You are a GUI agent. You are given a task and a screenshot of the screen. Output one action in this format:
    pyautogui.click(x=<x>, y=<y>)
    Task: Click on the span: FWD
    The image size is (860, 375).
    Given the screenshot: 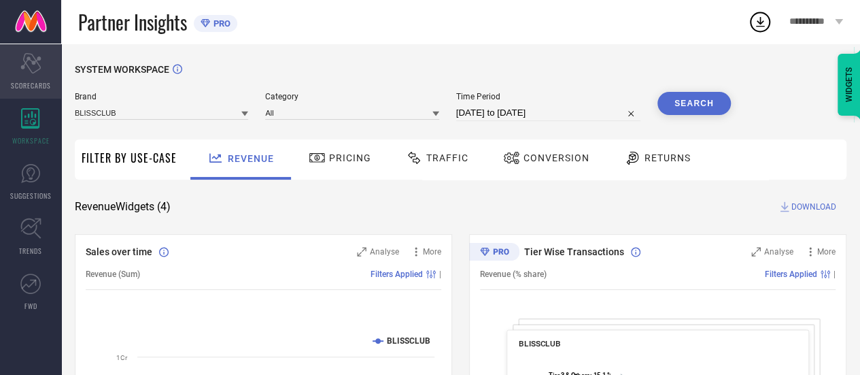 What is the action you would take?
    pyautogui.click(x=31, y=305)
    